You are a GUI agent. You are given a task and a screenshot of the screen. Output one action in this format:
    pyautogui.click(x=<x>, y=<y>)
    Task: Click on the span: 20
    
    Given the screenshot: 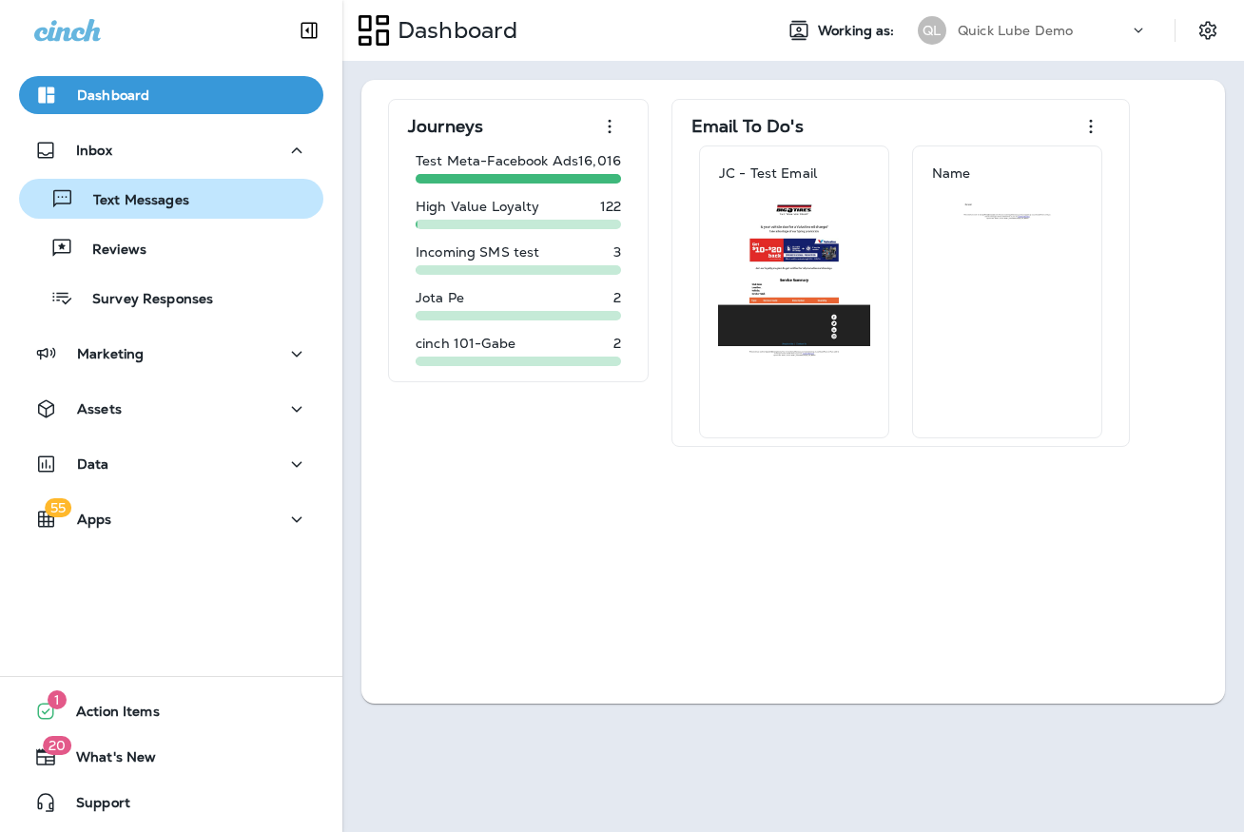 What is the action you would take?
    pyautogui.click(x=57, y=745)
    